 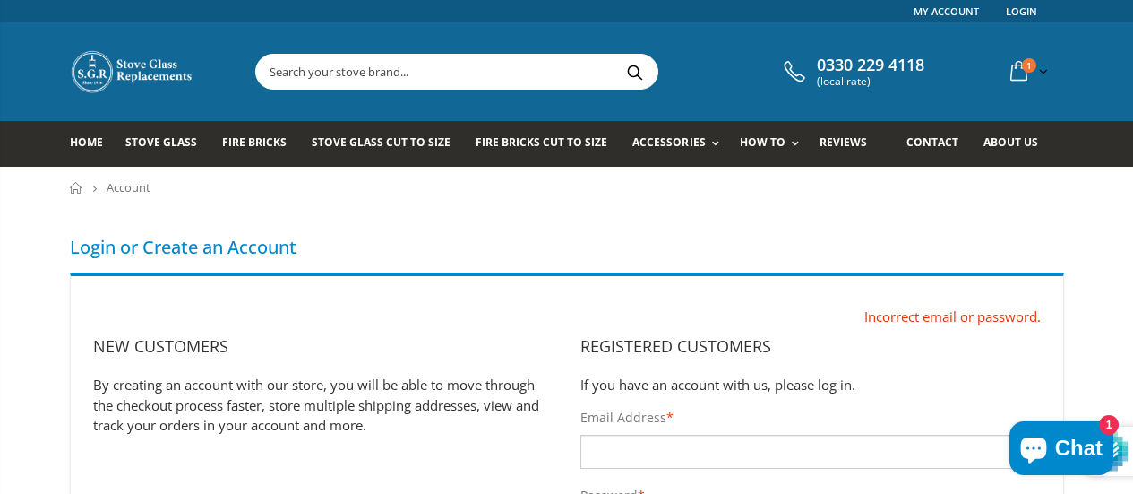 I want to click on button: Search, so click(x=635, y=72).